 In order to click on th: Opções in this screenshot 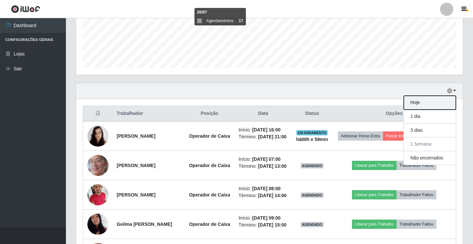, I will do `click(394, 113)`.